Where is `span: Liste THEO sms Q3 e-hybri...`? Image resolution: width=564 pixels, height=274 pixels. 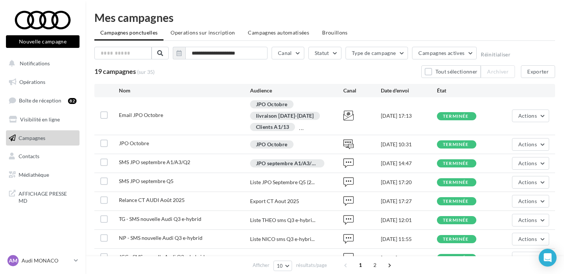 span: Liste THEO sms Q3 e-hybri... is located at coordinates (282, 220).